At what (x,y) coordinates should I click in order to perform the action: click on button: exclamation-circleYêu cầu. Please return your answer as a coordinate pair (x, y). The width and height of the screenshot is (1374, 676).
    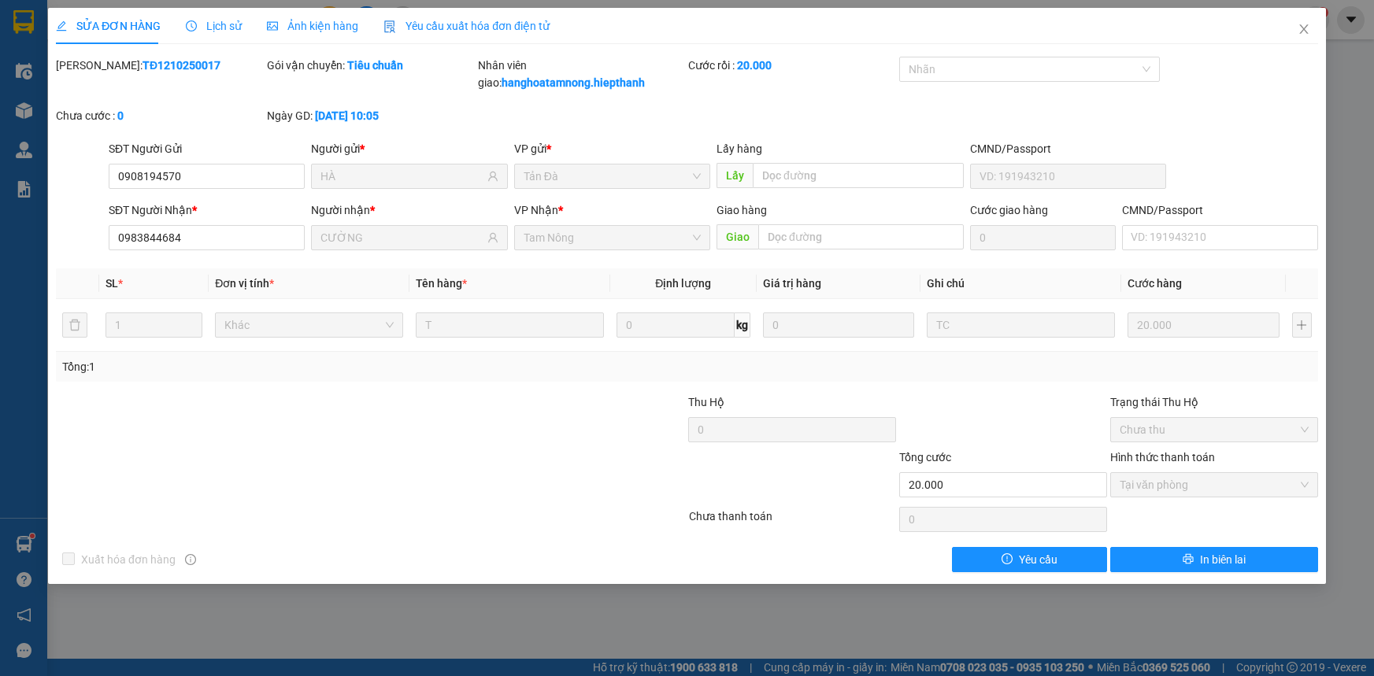
    Looking at the image, I should click on (1029, 560).